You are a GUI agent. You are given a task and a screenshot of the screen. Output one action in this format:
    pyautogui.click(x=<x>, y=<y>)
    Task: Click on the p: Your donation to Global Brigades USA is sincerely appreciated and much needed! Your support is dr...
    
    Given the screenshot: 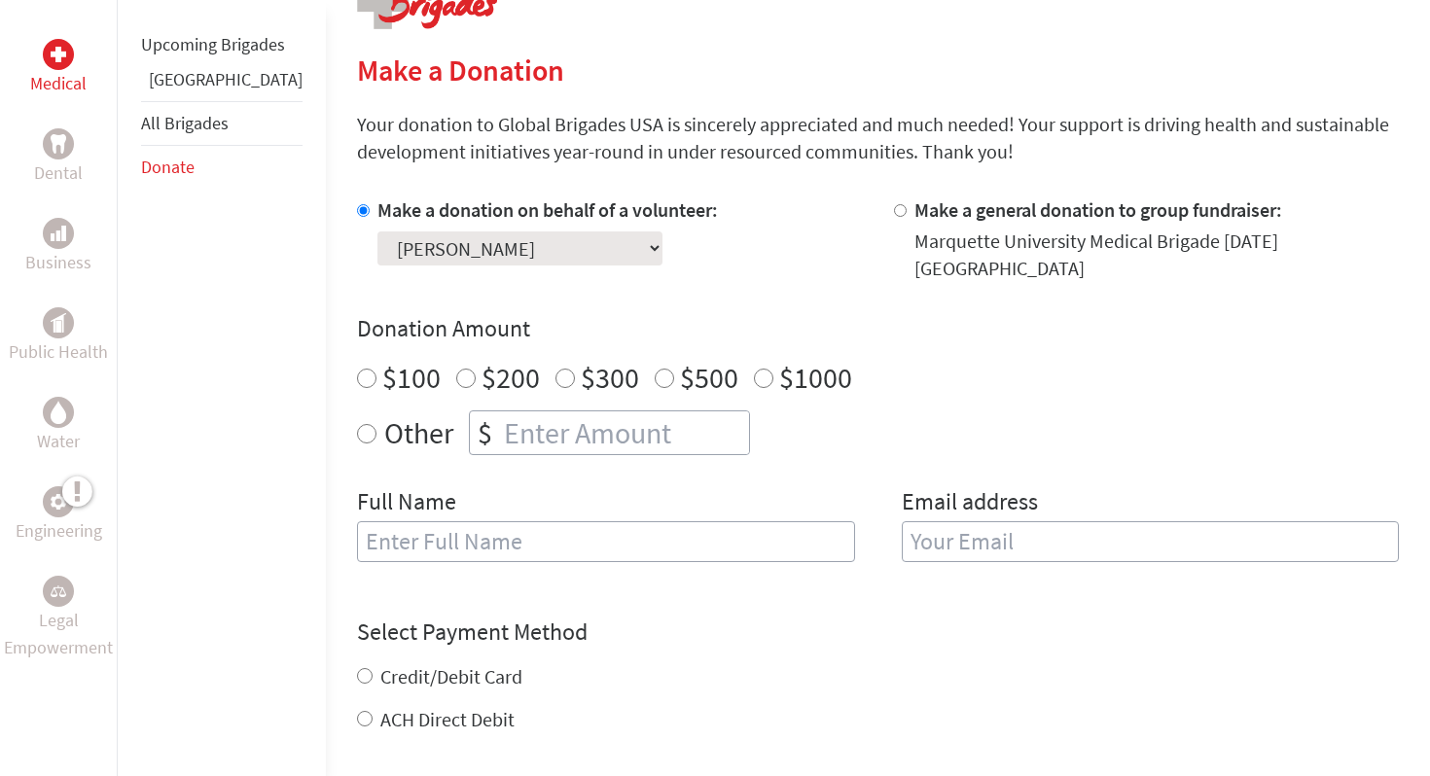 What is the action you would take?
    pyautogui.click(x=877, y=138)
    